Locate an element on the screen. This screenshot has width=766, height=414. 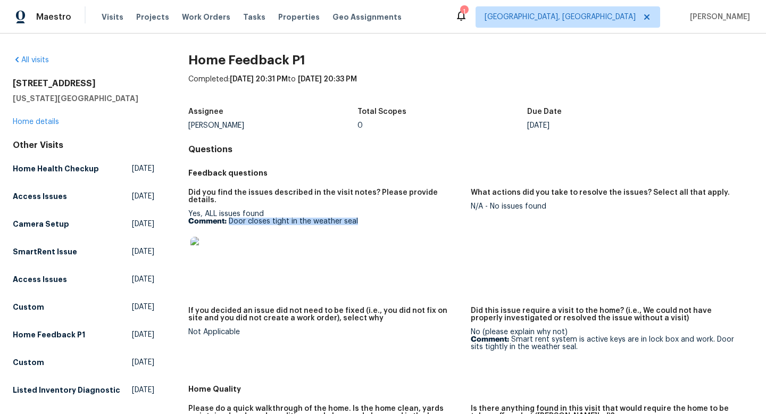
h5: What actions did you take to resolve the issues? Select all that apply. is located at coordinates (600, 193).